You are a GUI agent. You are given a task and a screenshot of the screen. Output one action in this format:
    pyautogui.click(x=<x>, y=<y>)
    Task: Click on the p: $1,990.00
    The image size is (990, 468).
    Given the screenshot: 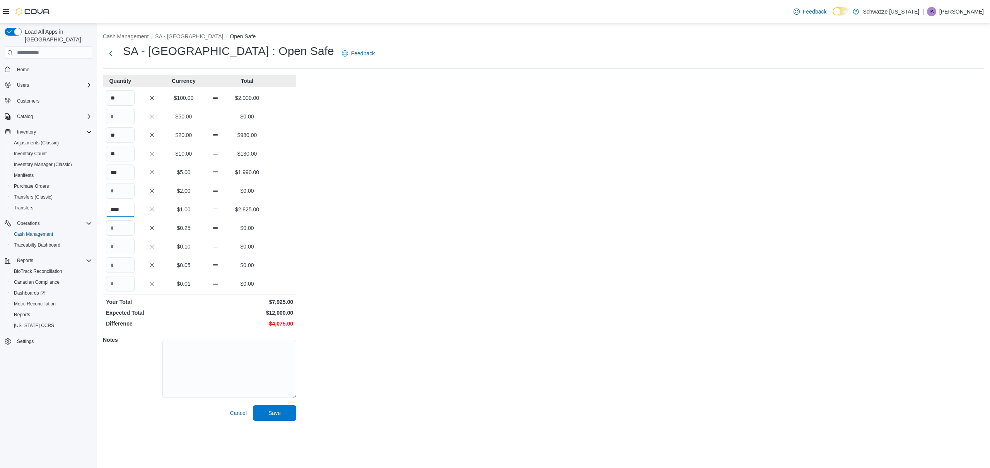 What is the action you would take?
    pyautogui.click(x=247, y=172)
    